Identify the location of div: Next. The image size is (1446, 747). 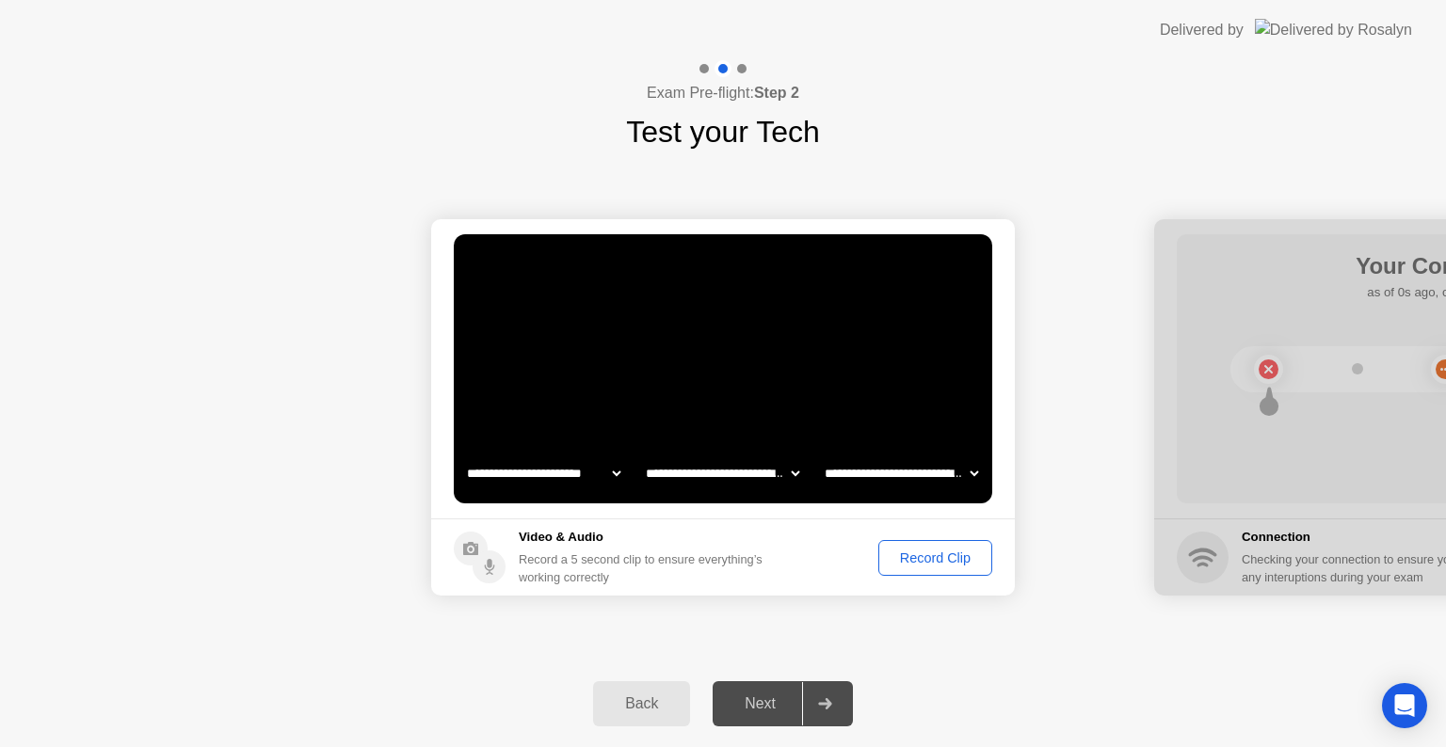
(760, 704).